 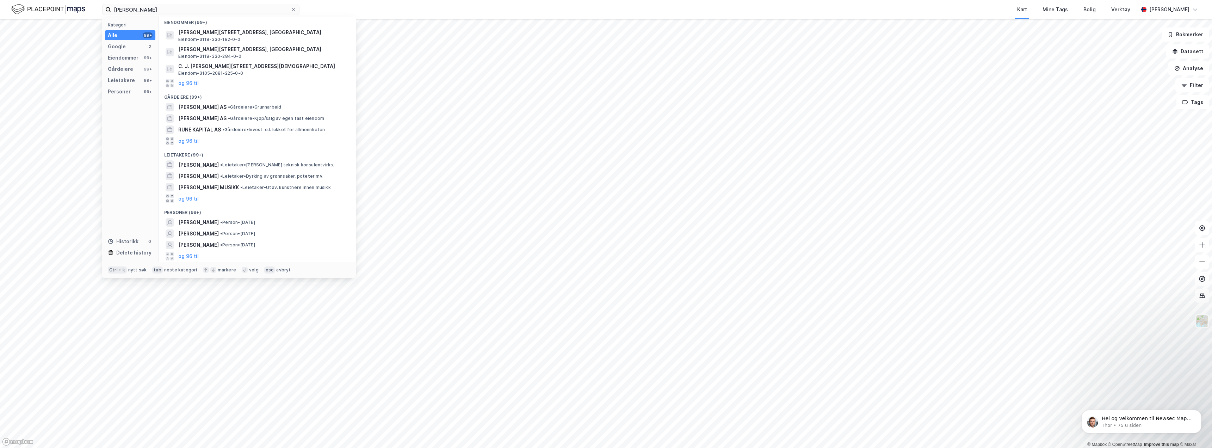 What do you see at coordinates (1185, 35) in the screenshot?
I see `button: Bokmerker` at bounding box center [1185, 35].